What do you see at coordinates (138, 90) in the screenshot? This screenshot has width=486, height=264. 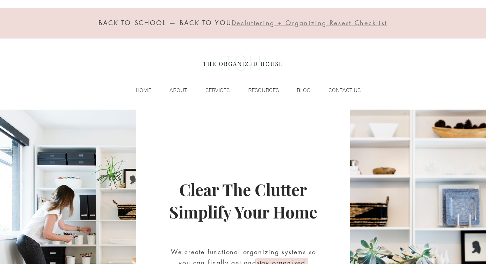 I see `a: HOME` at bounding box center [138, 90].